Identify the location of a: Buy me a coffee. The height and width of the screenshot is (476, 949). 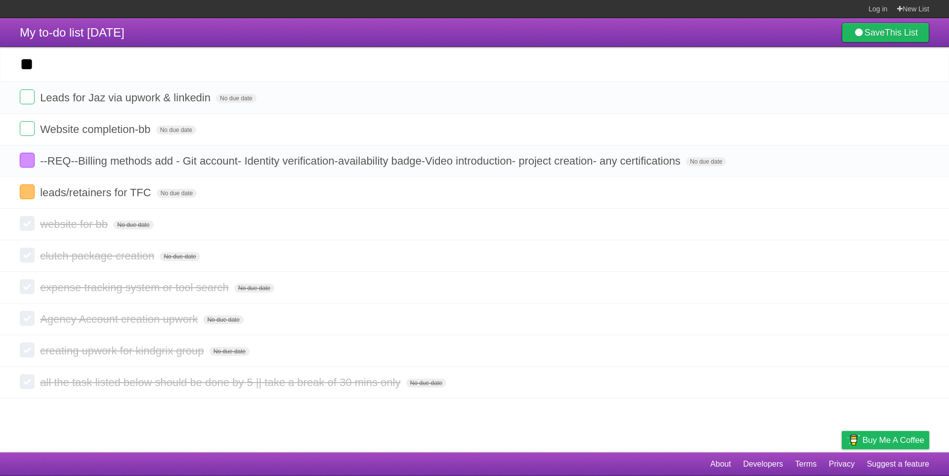
(885, 440).